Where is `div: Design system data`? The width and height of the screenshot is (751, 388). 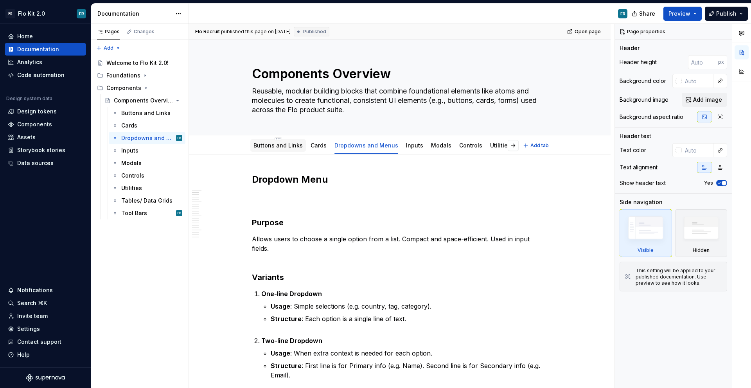 div: Design system data is located at coordinates (29, 99).